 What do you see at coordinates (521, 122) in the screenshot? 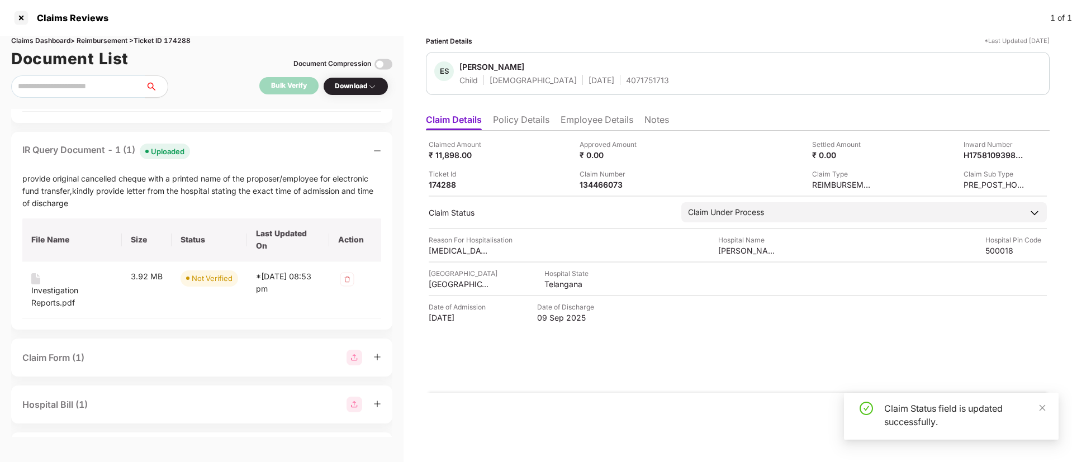
I see `li: Policy Details` at bounding box center [521, 122].